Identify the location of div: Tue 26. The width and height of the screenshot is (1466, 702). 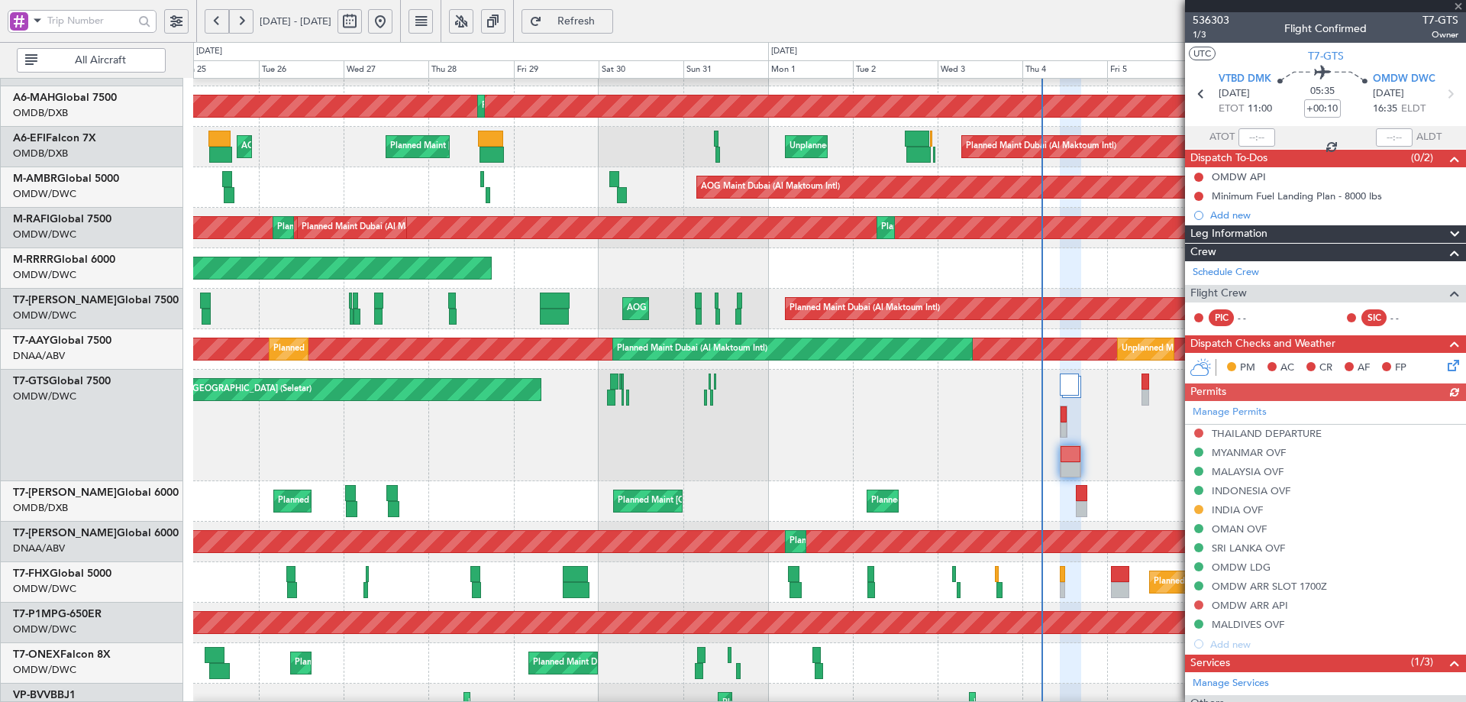
(301, 69).